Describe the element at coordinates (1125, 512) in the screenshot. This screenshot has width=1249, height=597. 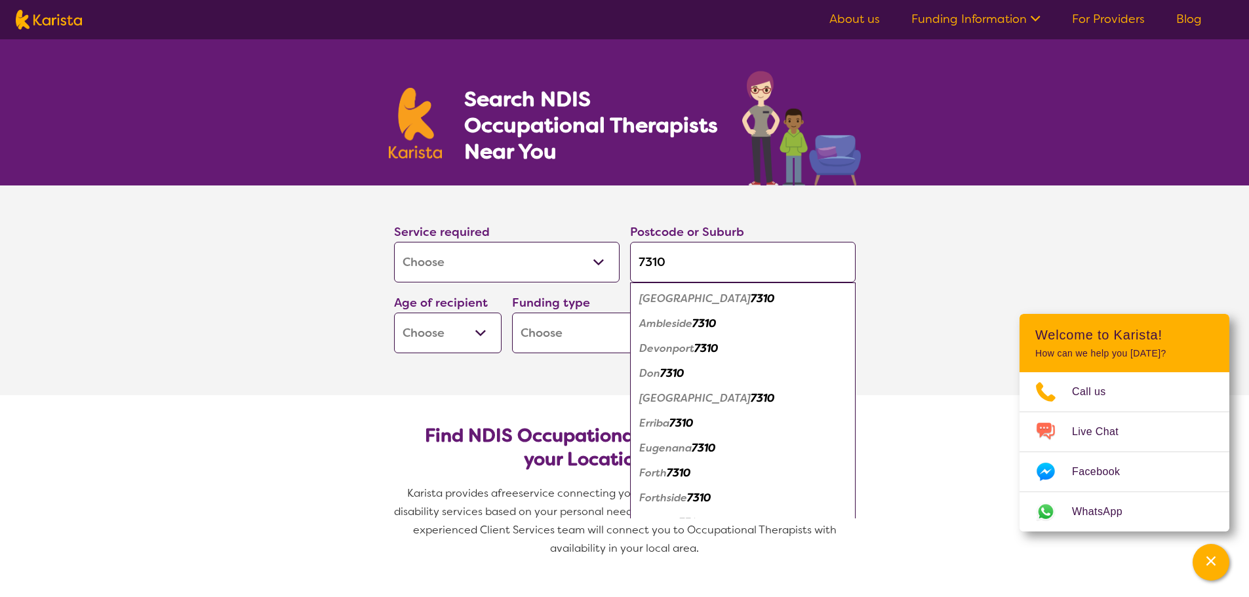
I see `a: Web link opens in a new tab.` at that location.